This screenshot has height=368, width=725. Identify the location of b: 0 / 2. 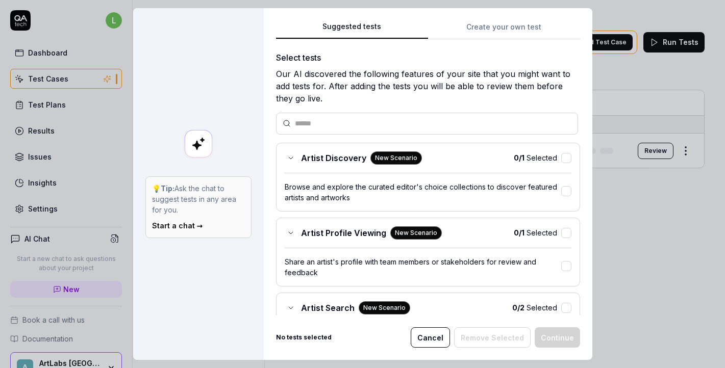
(518, 307).